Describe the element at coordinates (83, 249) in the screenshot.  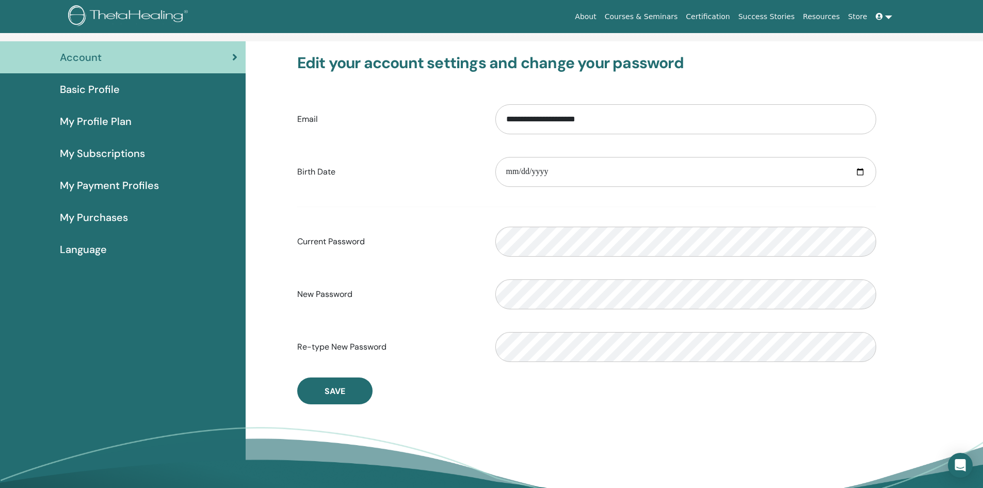
I see `span: Language` at that location.